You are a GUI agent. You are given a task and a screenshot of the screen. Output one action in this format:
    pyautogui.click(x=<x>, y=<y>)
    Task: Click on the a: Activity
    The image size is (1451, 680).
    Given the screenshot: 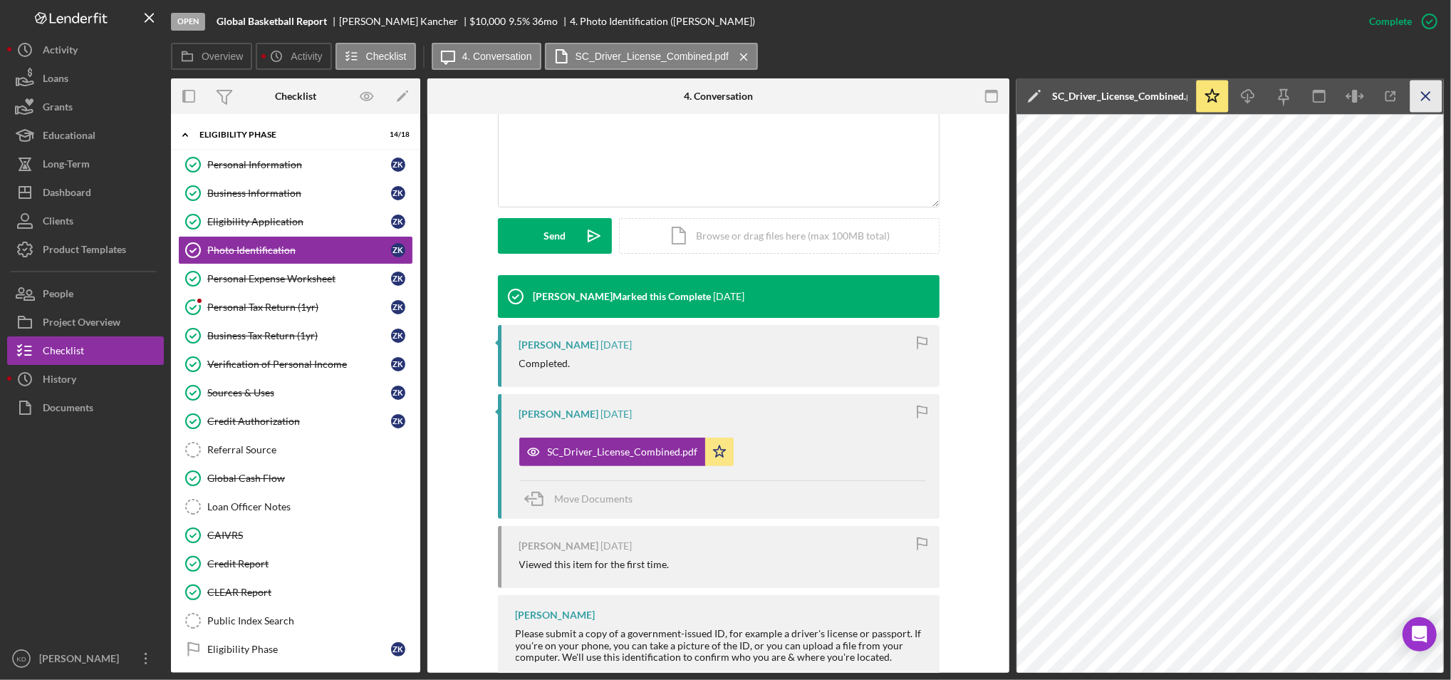 What is the action you would take?
    pyautogui.click(x=85, y=50)
    